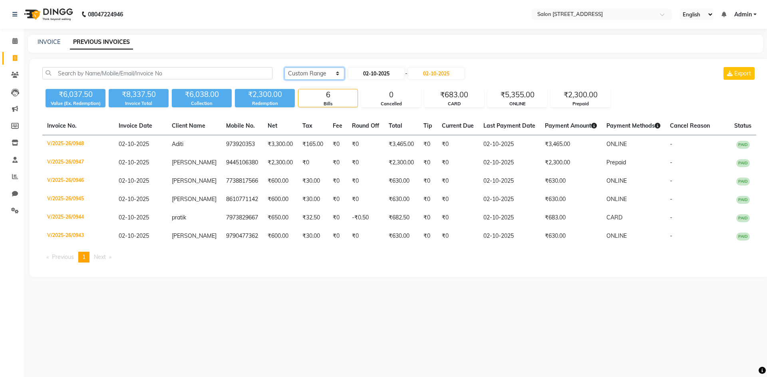 The image size is (767, 377). What do you see at coordinates (580, 104) in the screenshot?
I see `div: Prepaid` at bounding box center [580, 104].